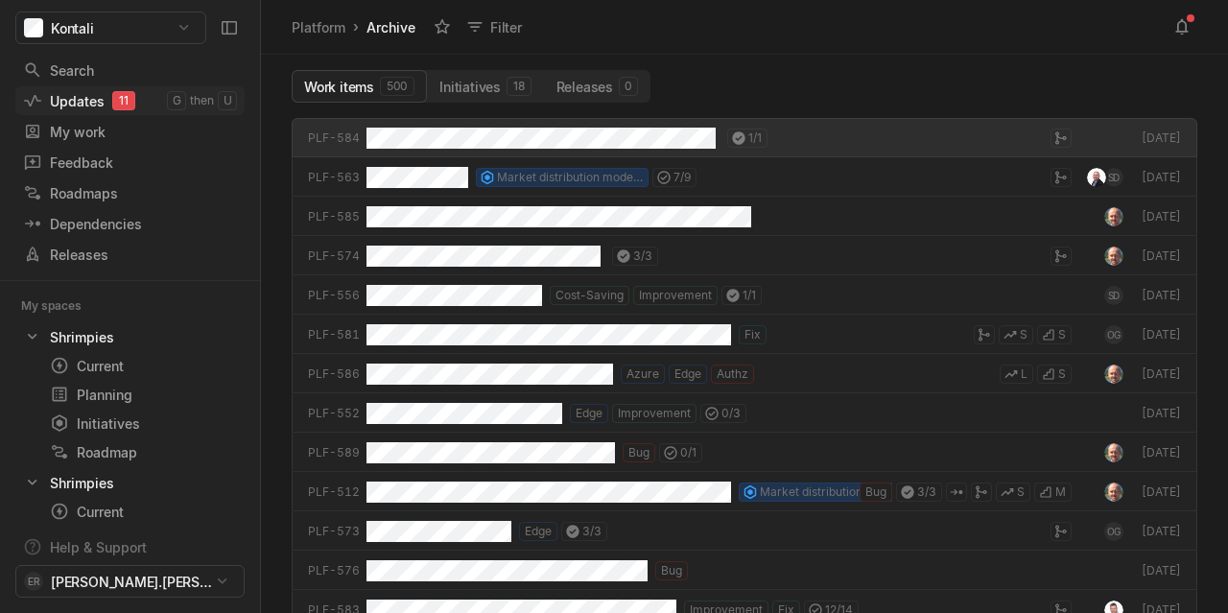 The image size is (1228, 613). What do you see at coordinates (333, 571) in the screenshot?
I see `div: PLF-576` at bounding box center [333, 571].